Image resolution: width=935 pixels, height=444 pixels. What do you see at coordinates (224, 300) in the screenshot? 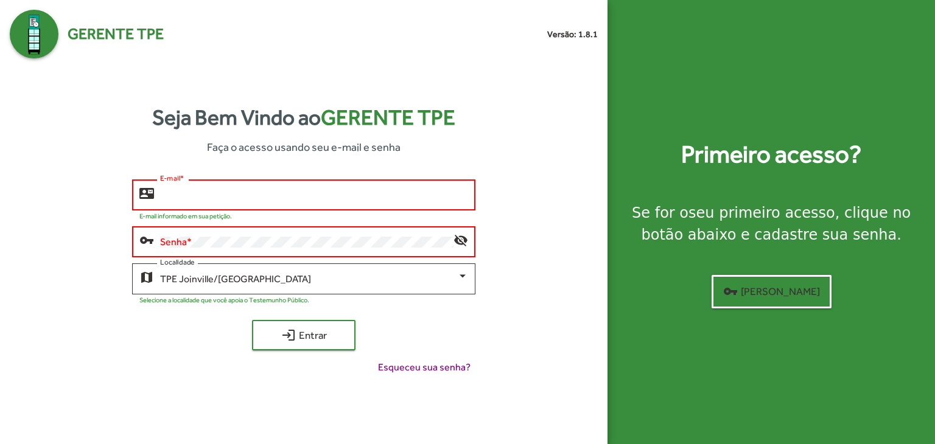
I see `mat-hint: Selecione a localidade que você apoia o Testemunho Público.` at bounding box center [224, 300].